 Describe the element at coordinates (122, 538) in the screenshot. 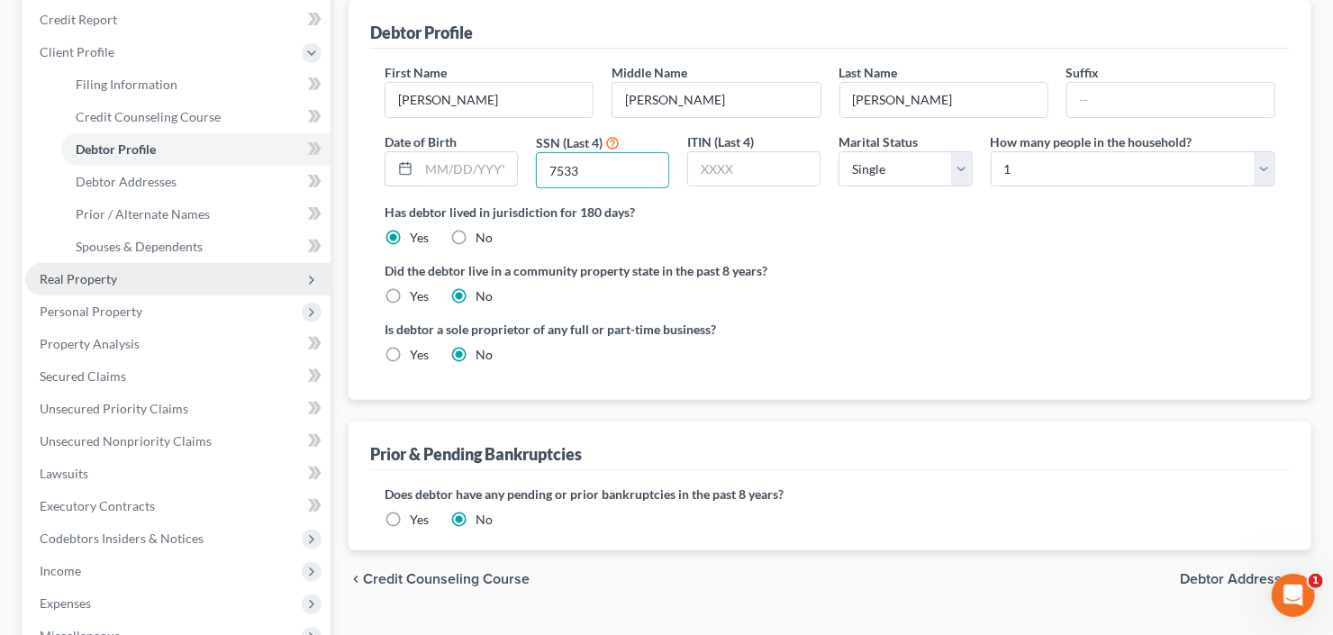

I see `span: Codebtors Insiders & Notices` at that location.